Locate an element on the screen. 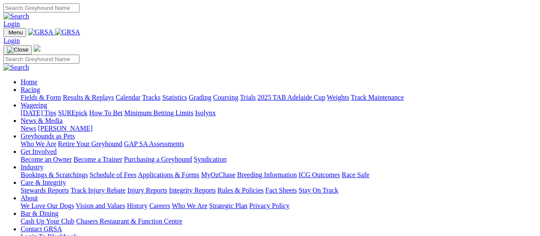 The width and height of the screenshot is (540, 236). a: Minimum Betting Limits is located at coordinates (158, 112).